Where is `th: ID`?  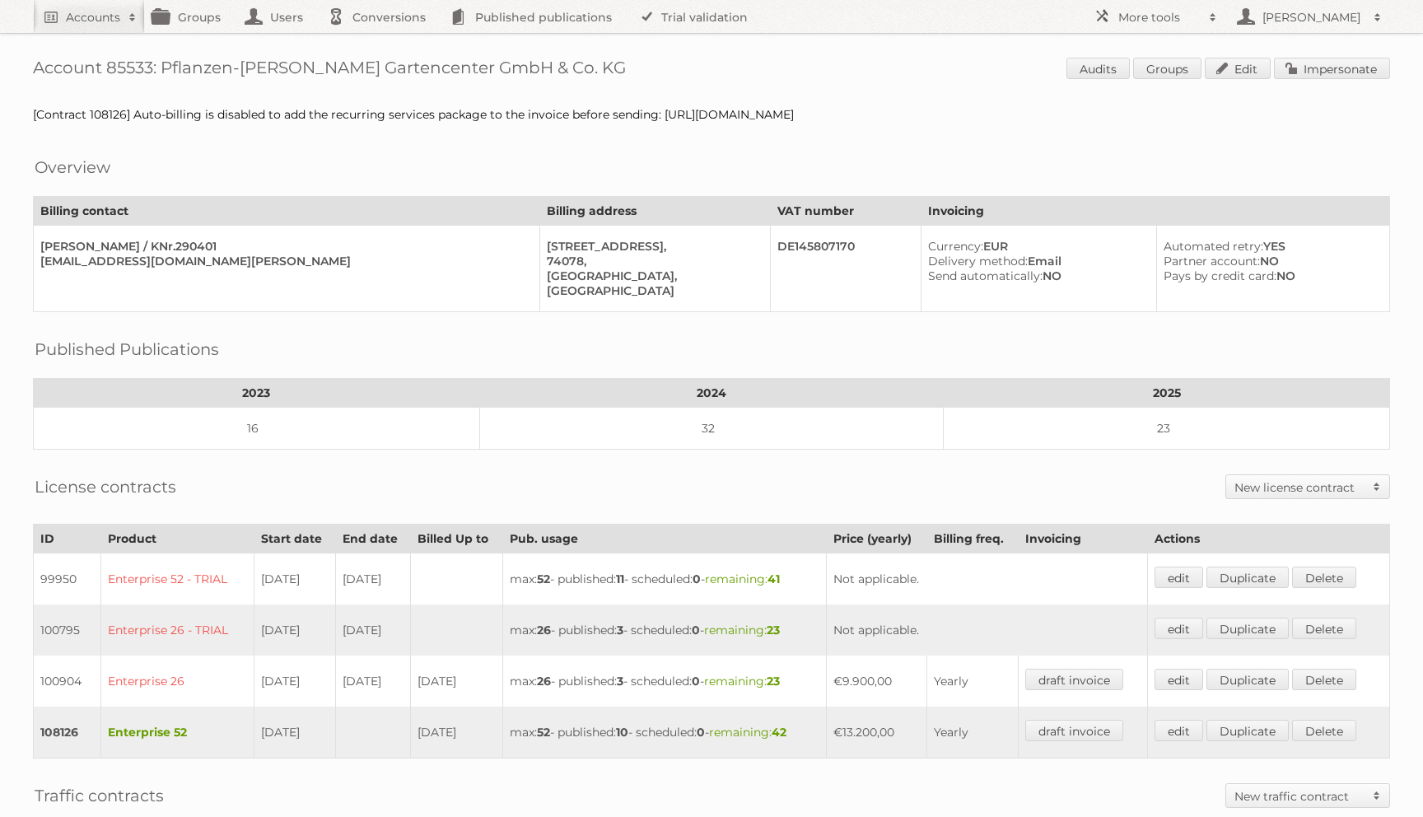 th: ID is located at coordinates (68, 539).